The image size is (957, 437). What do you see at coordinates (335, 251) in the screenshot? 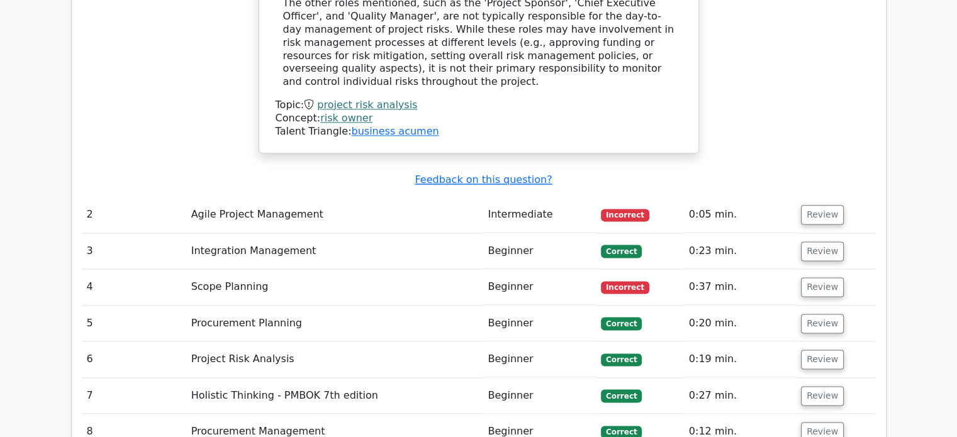
I see `td: Integration Management` at bounding box center [335, 251].